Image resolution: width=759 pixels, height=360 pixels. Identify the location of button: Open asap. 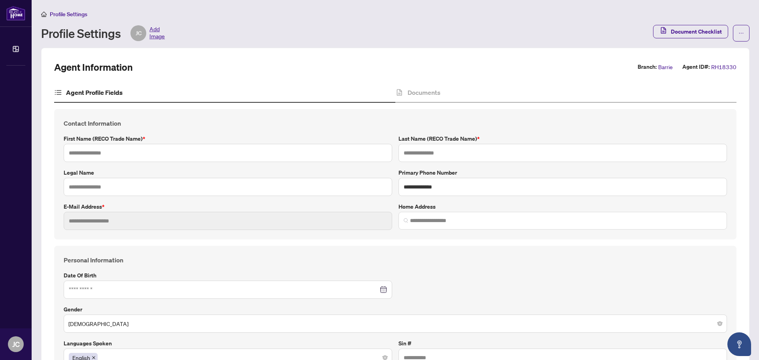
(739, 344).